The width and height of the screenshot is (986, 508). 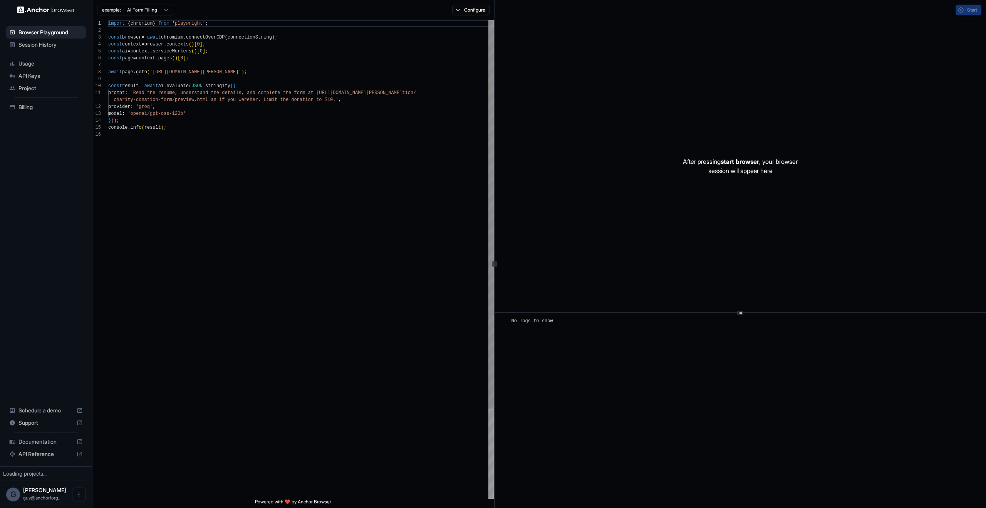 What do you see at coordinates (13, 494) in the screenshot?
I see `div: G` at bounding box center [13, 494].